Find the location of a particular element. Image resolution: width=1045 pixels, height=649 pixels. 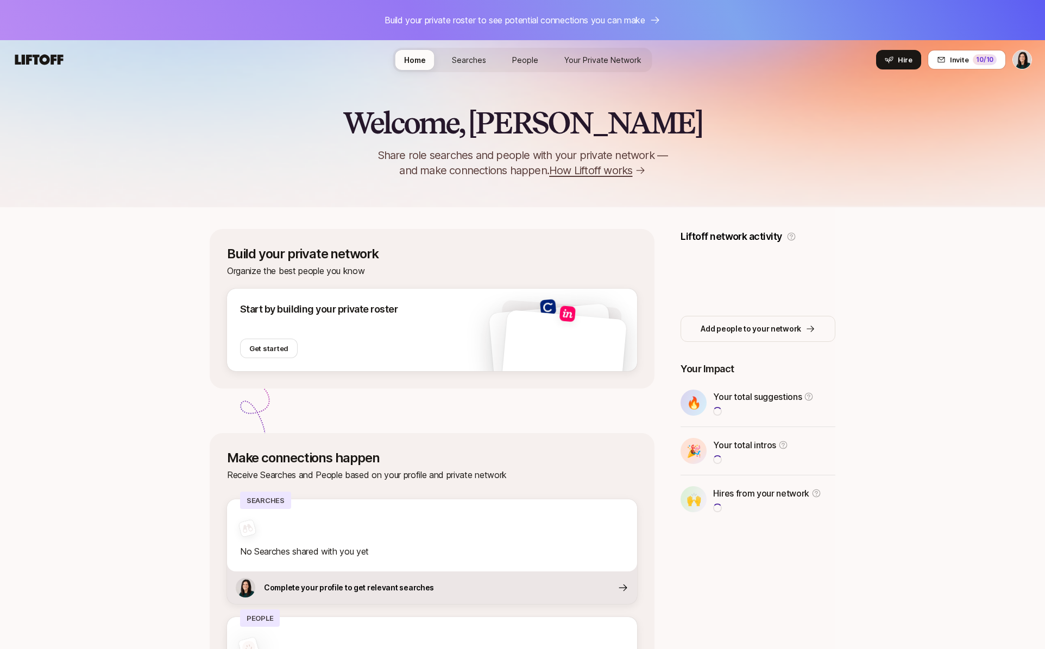

p: Your total suggestions is located at coordinates (757, 397).